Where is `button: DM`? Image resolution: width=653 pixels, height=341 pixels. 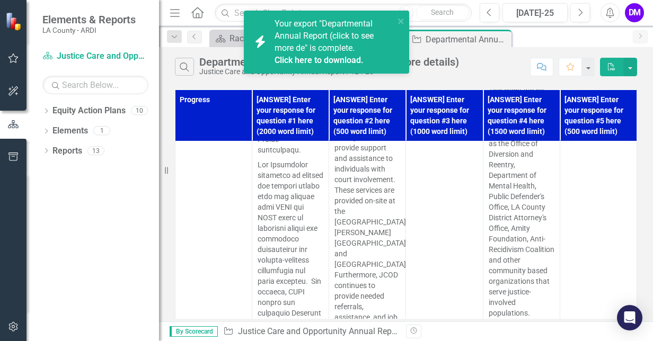
button: DM is located at coordinates (635, 13).